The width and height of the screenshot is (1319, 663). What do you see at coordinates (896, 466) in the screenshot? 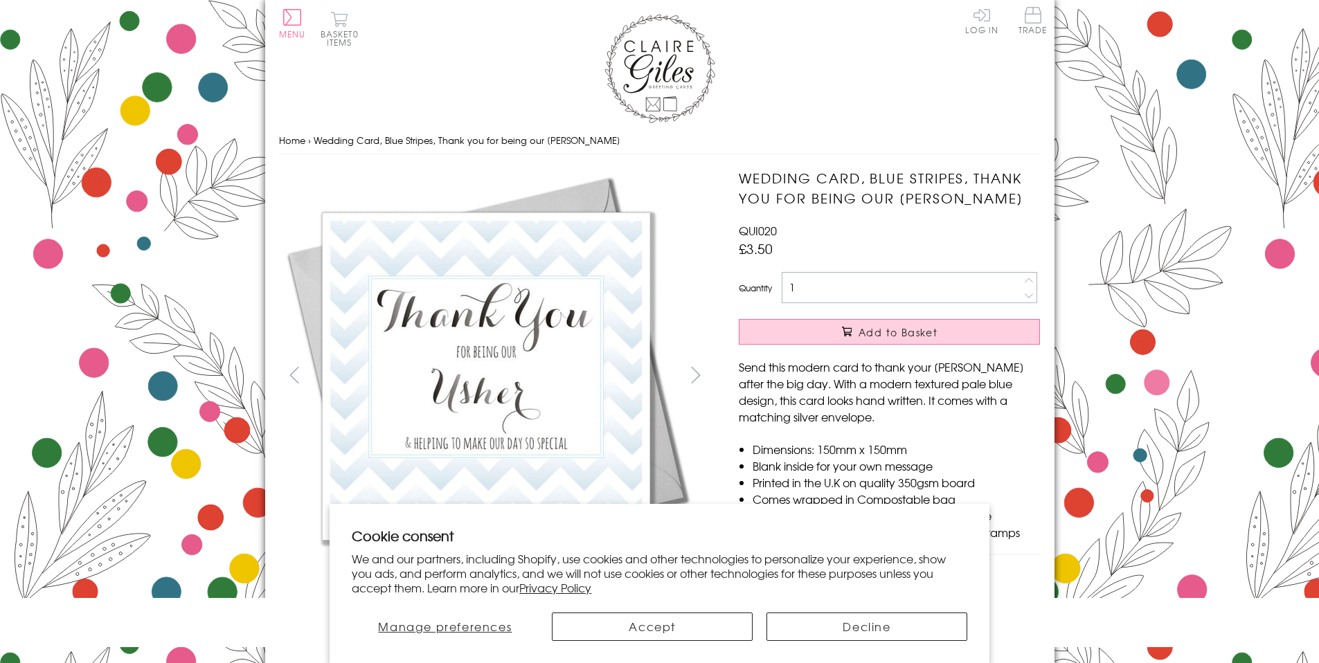
I see `li: Blank inside for your own message` at bounding box center [896, 466].